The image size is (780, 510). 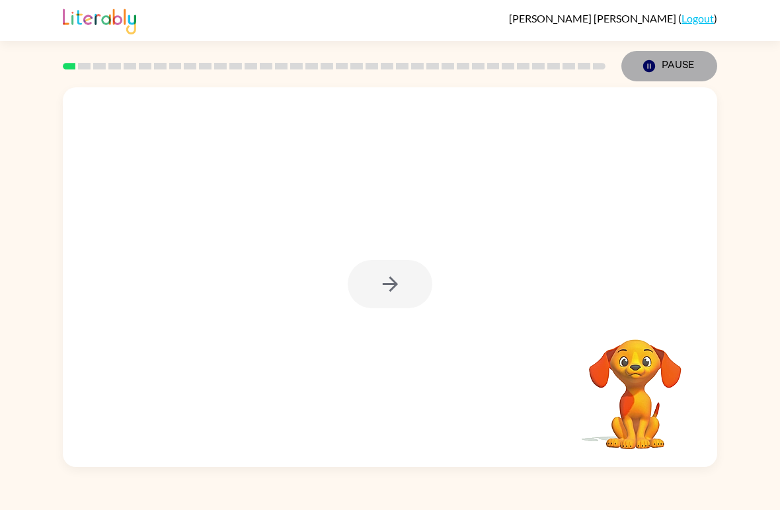 What do you see at coordinates (636, 385) in the screenshot?
I see `video: Your browser must support playing .mp4 files to use Literably. Please try using another browser.` at bounding box center [636, 385].